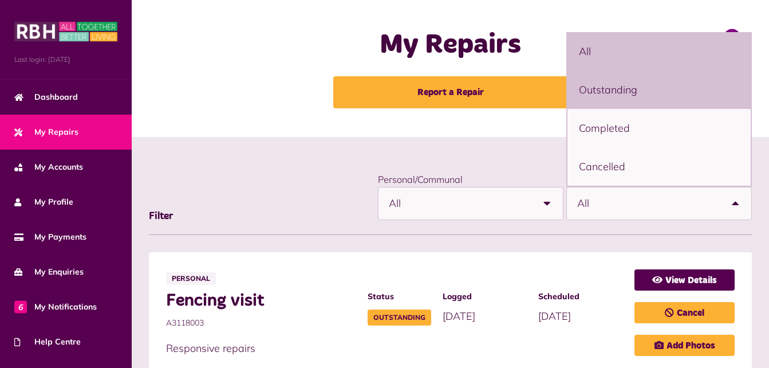 This screenshot has height=368, width=769. Describe the element at coordinates (49, 271) in the screenshot. I see `span: My Enquiries` at that location.